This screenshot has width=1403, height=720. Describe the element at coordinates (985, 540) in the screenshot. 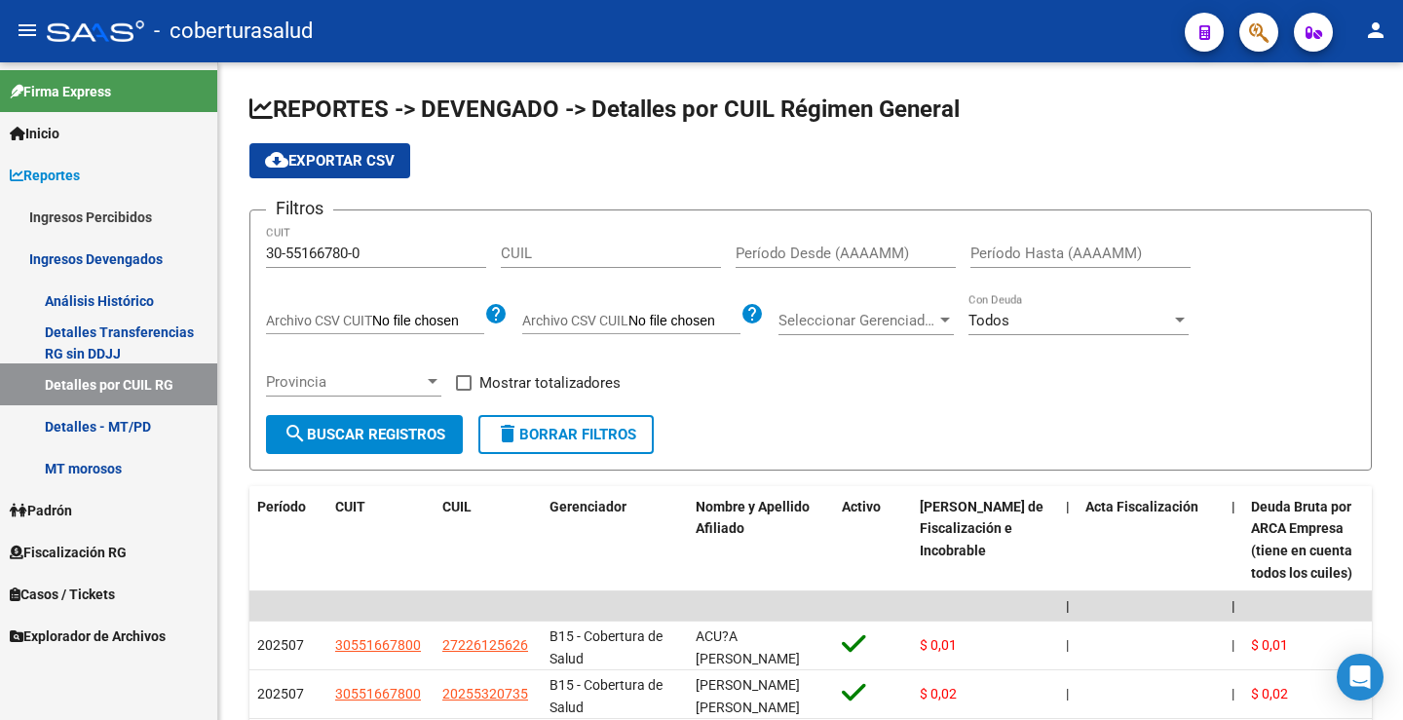

I see `datatable-header-cell: Deuda Bruta Neto de Fiscalización e Incobrable` at that location.